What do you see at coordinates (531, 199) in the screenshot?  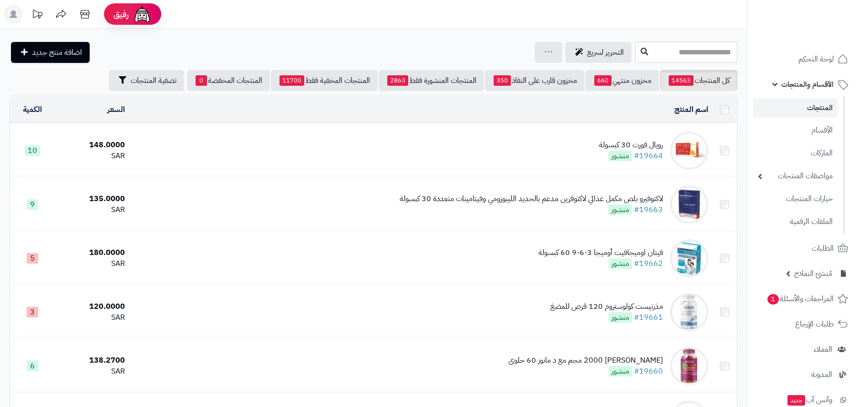 I see `div: لاكتوفيرو بلص مكمل غذائي لاكتوفرين مدعم بالحديد الليبوزومي وفيتامينات متعددة 30 كبسولة` at bounding box center [531, 199].